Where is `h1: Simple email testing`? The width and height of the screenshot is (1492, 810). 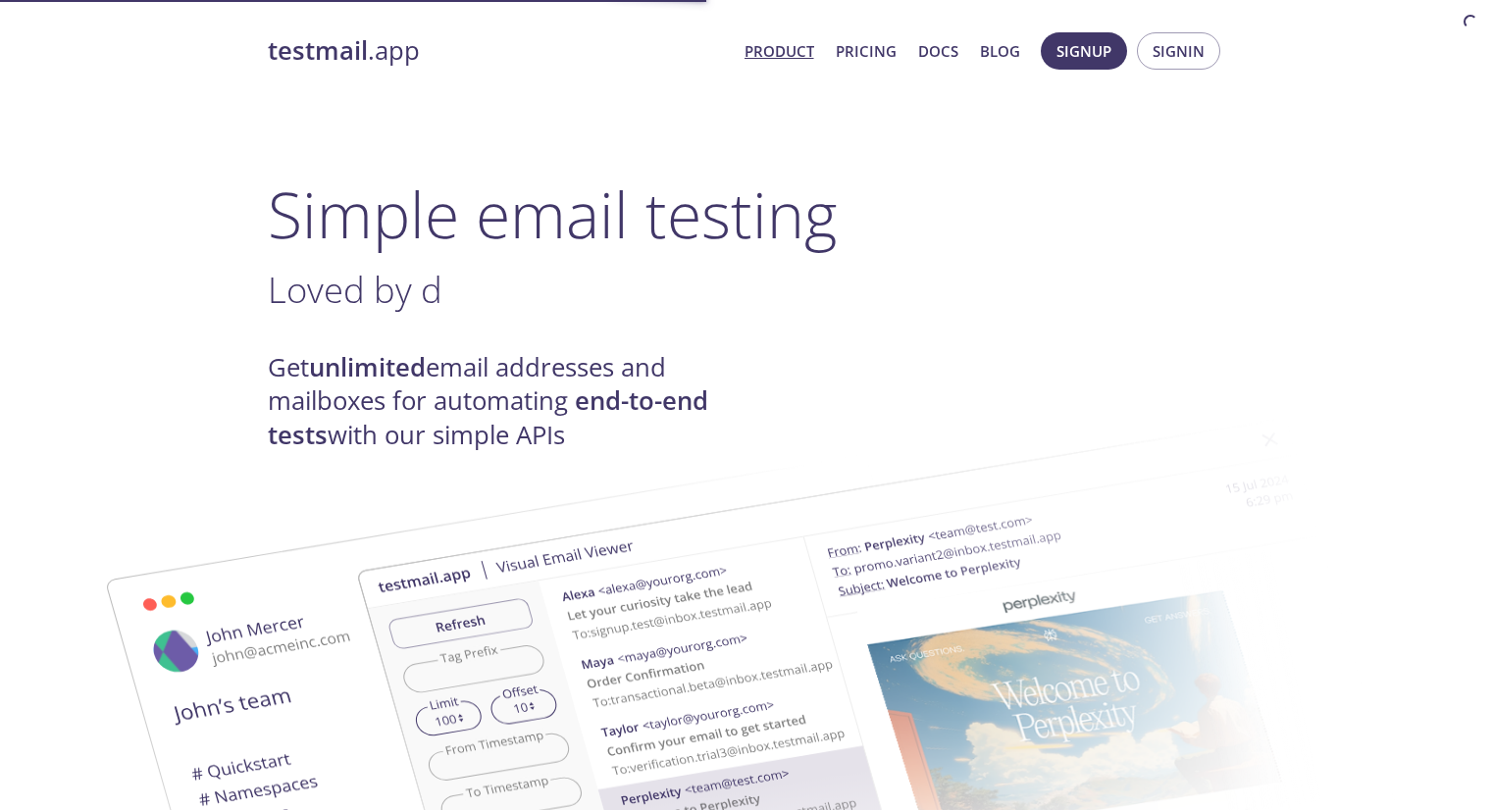
h1: Simple email testing is located at coordinates (746, 214).